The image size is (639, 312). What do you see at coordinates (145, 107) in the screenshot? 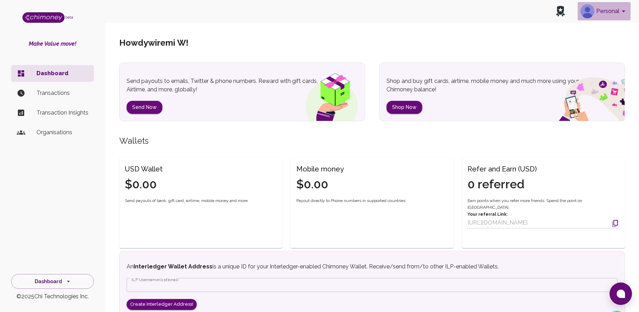
I see `button: Send Now` at bounding box center [145, 107].